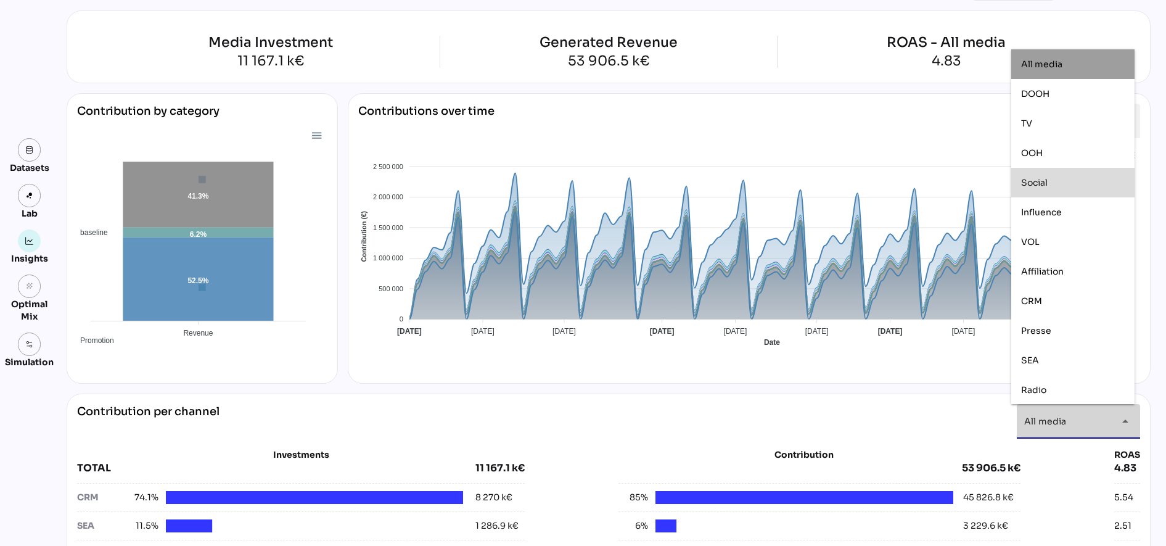  What do you see at coordinates (608, 43) in the screenshot?
I see `div: Generated Revenue` at bounding box center [608, 43].